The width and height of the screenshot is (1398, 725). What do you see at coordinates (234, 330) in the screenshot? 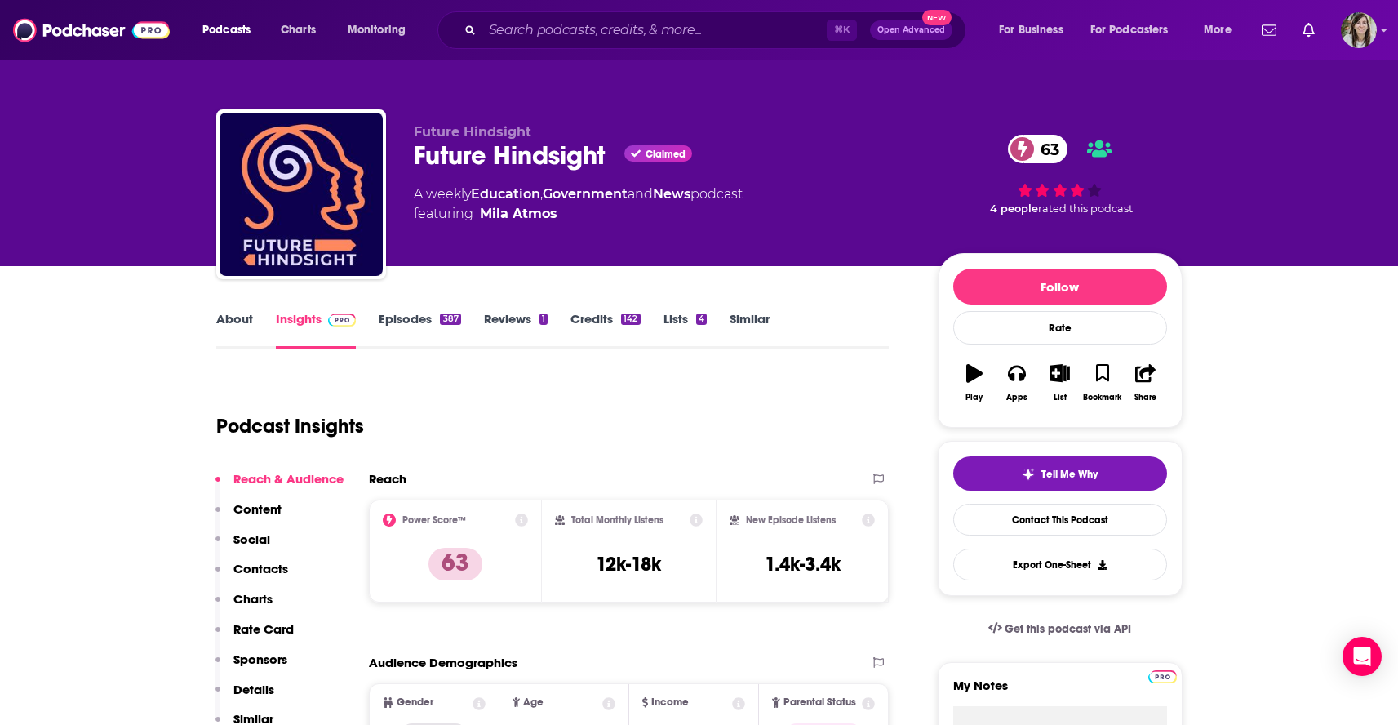
I see `a: About` at bounding box center [234, 330].